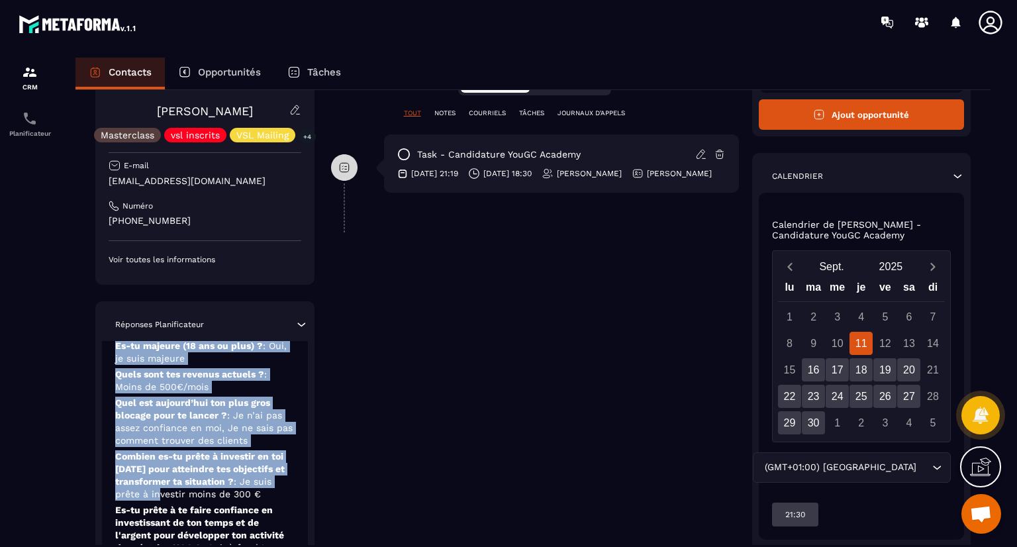 This screenshot has height=547, width=1017. I want to click on p: Masterclass, so click(127, 135).